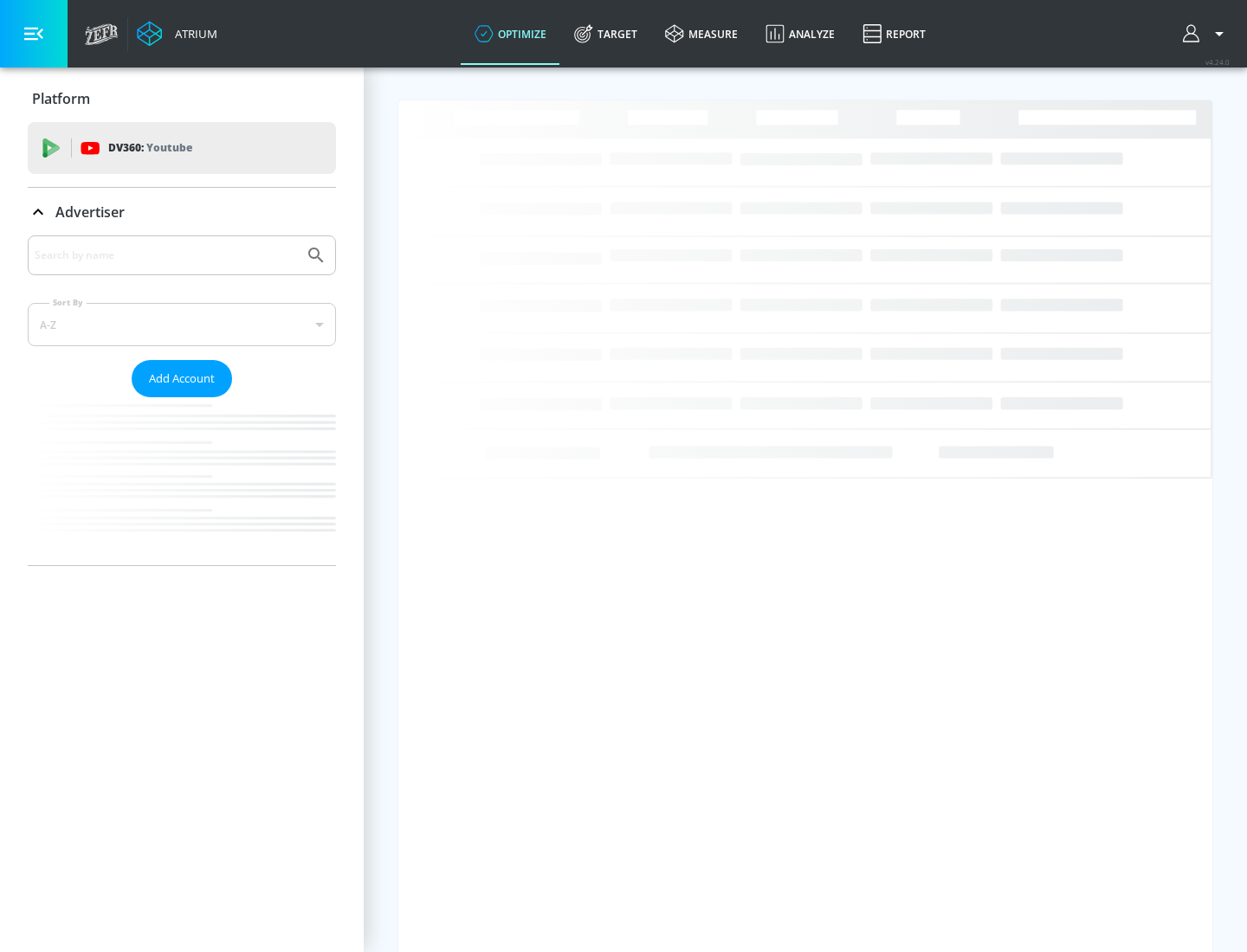 The image size is (1247, 952). Describe the element at coordinates (150, 148) in the screenshot. I see `p: DV360:` at that location.